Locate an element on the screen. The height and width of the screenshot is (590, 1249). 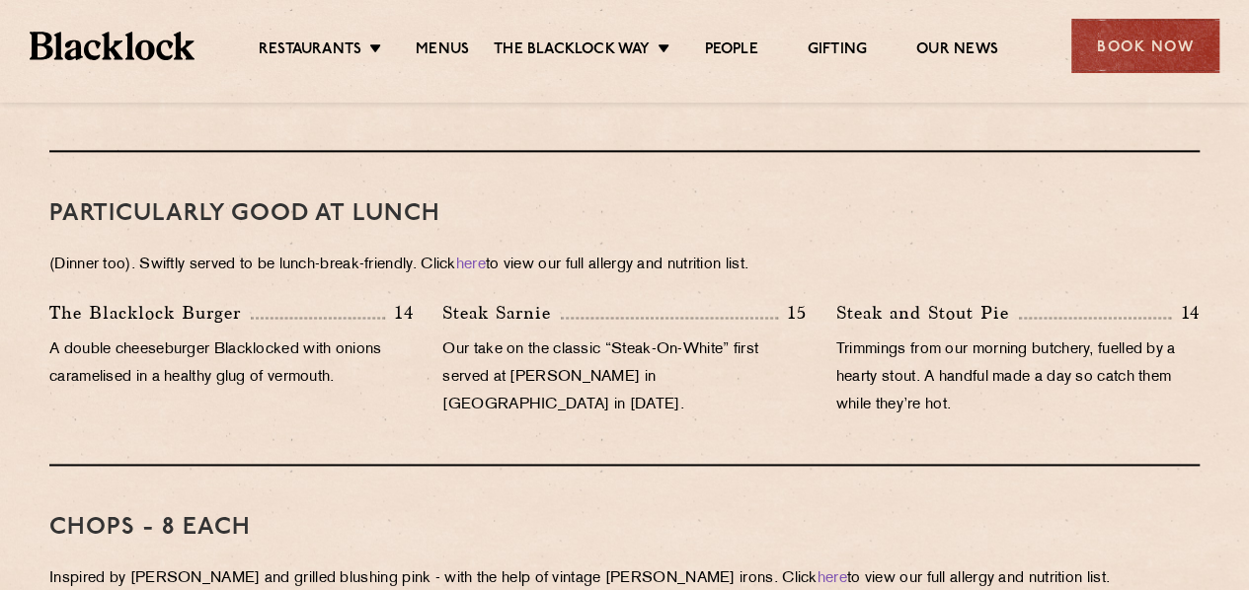
h3: Chops - 8 each is located at coordinates (624, 528).